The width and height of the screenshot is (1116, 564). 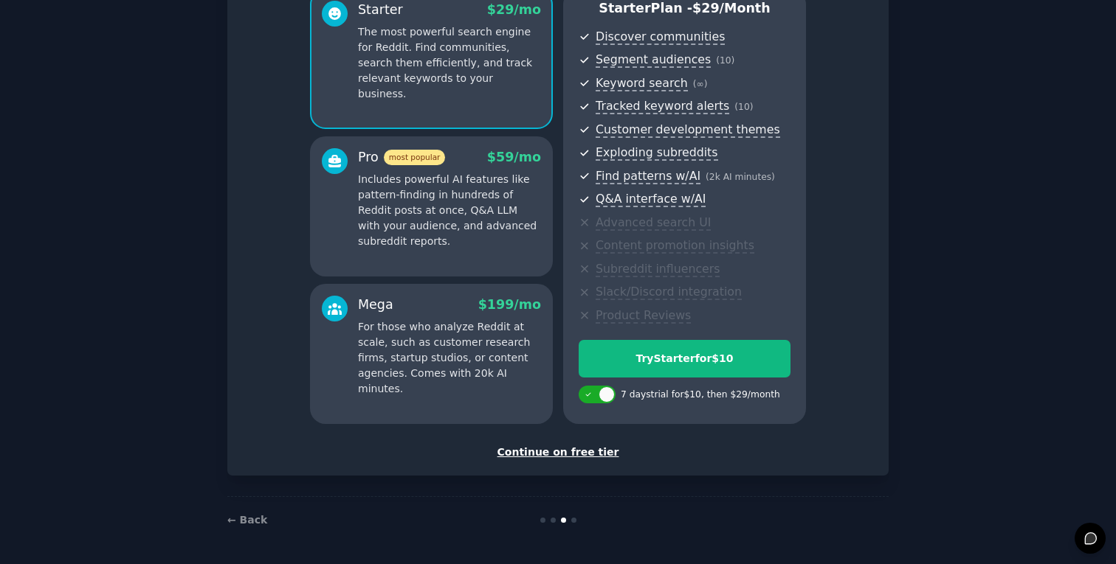 I want to click on button: TryStarterfor$10, so click(x=684, y=359).